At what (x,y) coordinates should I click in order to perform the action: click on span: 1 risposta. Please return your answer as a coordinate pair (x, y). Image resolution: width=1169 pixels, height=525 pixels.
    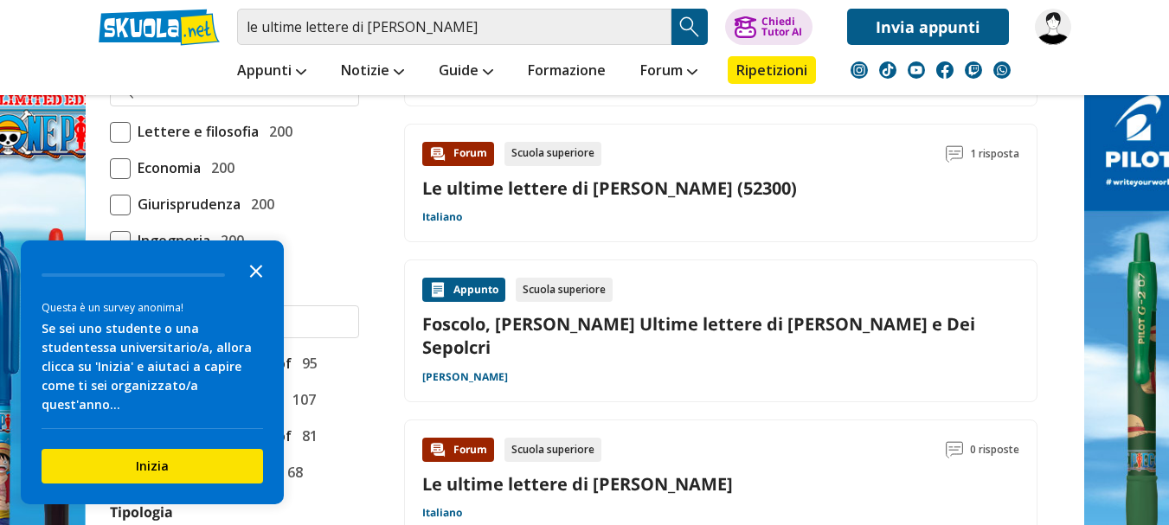
    Looking at the image, I should click on (994, 154).